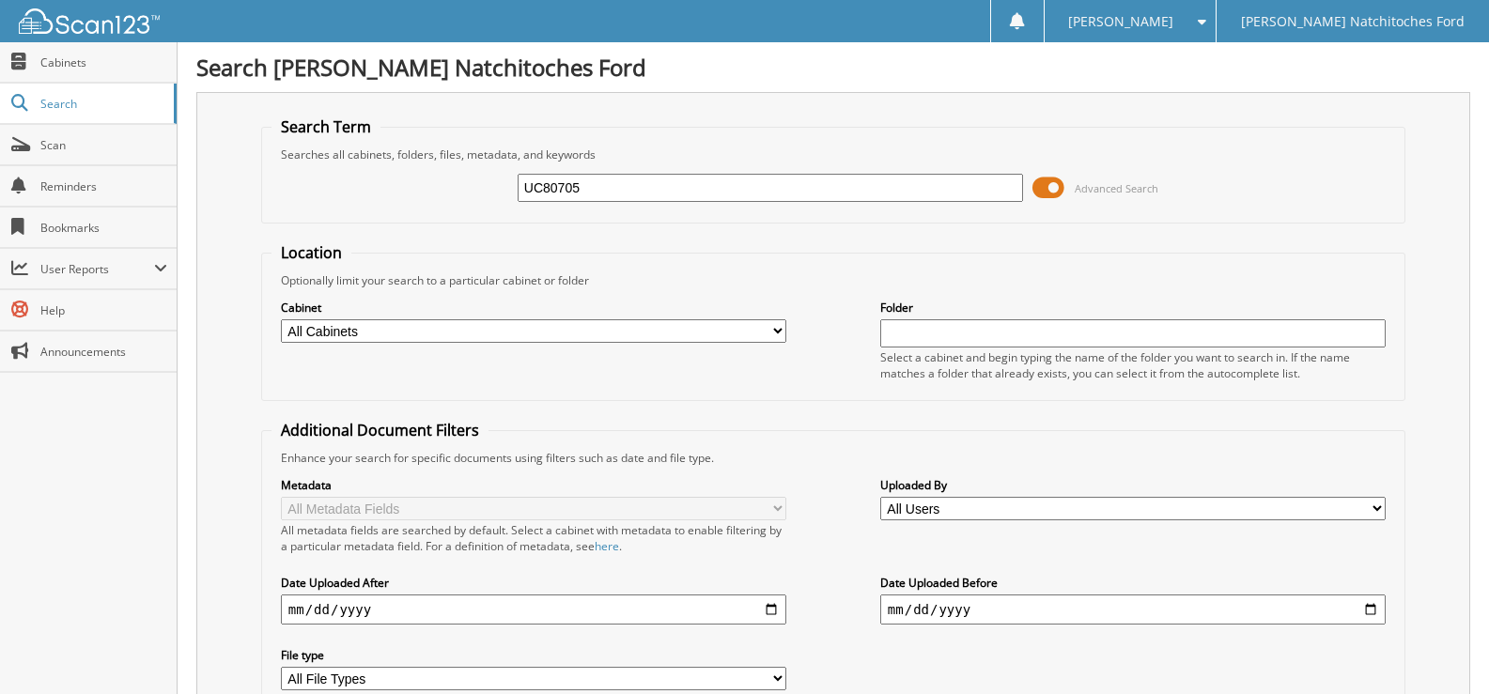 Image resolution: width=1489 pixels, height=694 pixels. Describe the element at coordinates (1133, 610) in the screenshot. I see `input: end` at that location.